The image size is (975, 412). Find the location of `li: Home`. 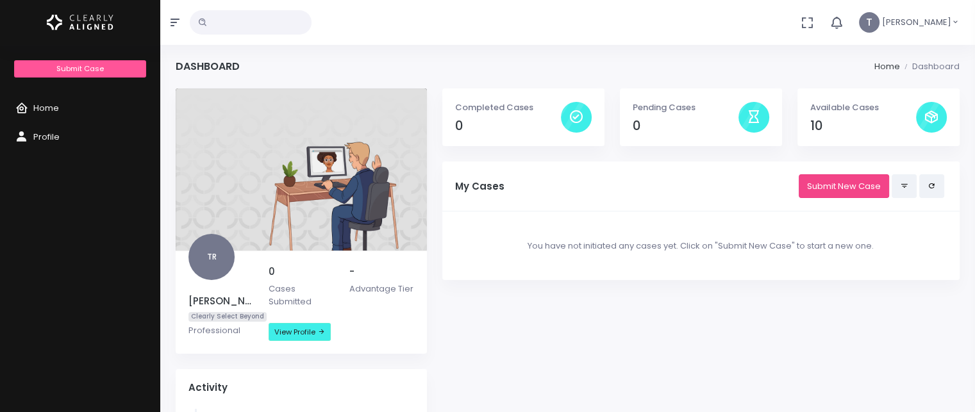

li: Home is located at coordinates (886, 67).